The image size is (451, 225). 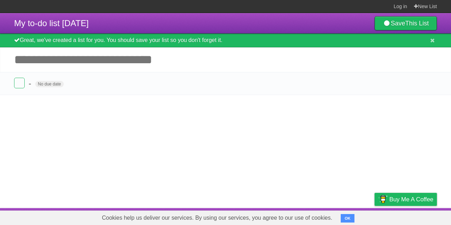 I want to click on a: Developers, so click(x=319, y=216).